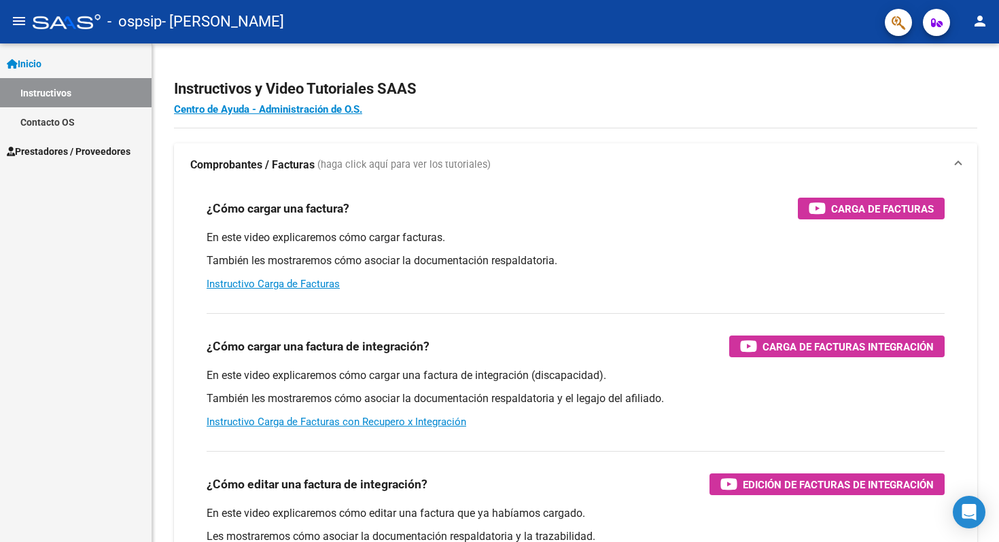  Describe the element at coordinates (827, 484) in the screenshot. I see `button: Edición de Facturas de integración` at that location.